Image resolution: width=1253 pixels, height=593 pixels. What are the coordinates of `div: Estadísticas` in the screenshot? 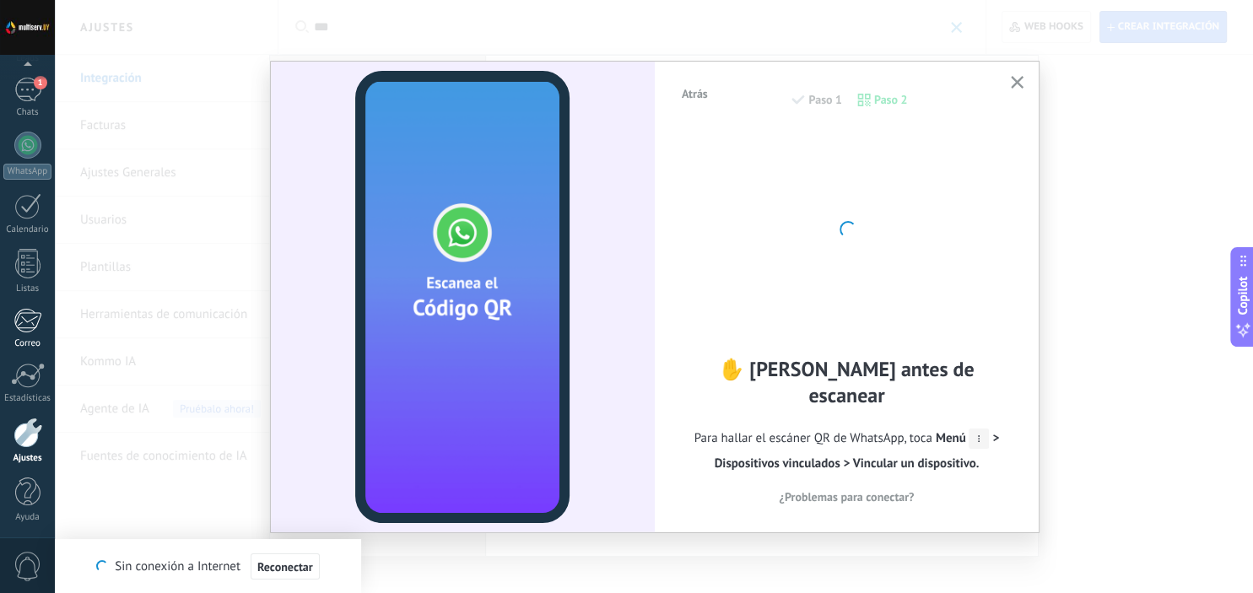 It's located at (28, 398).